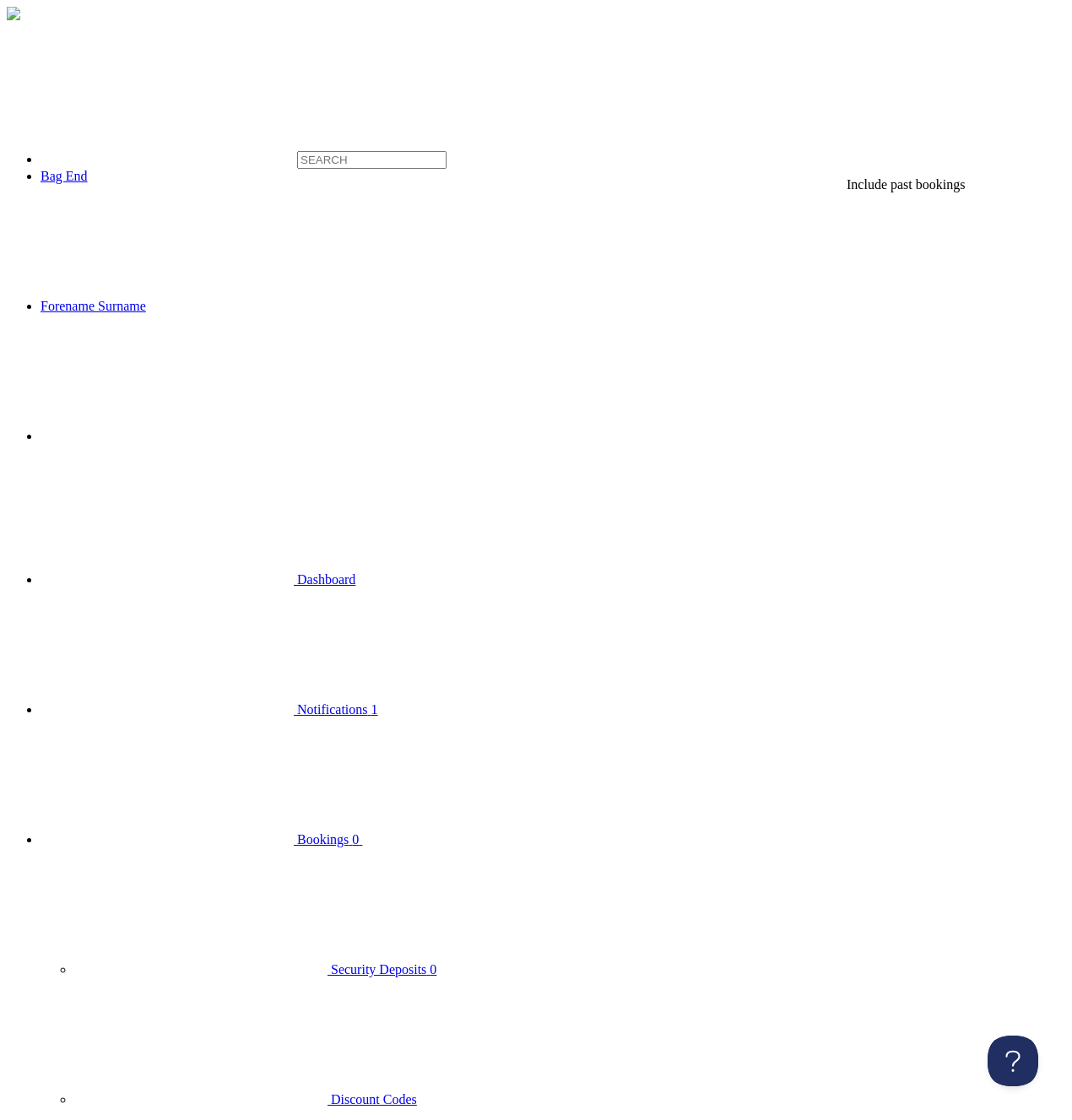  Describe the element at coordinates (14, 14) in the screenshot. I see `img: menu-toggle-4520fedd754c2a8bde71ea2914dd820b131290c2d9d837ca924f0cce6f9668d0.png` at that location.